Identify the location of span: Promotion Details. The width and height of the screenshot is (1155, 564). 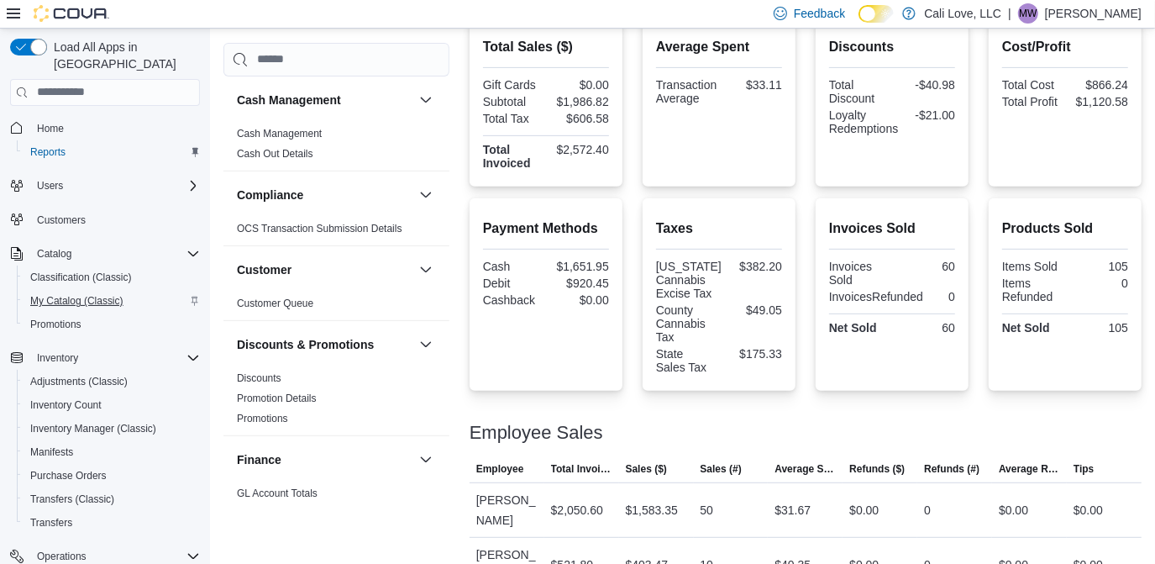
(276, 397).